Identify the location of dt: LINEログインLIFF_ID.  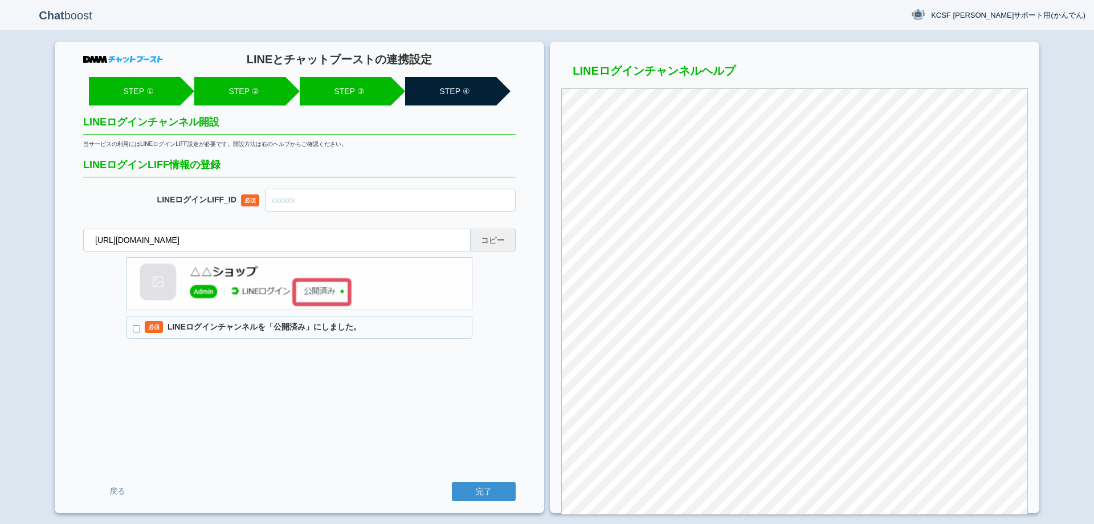
(174, 199).